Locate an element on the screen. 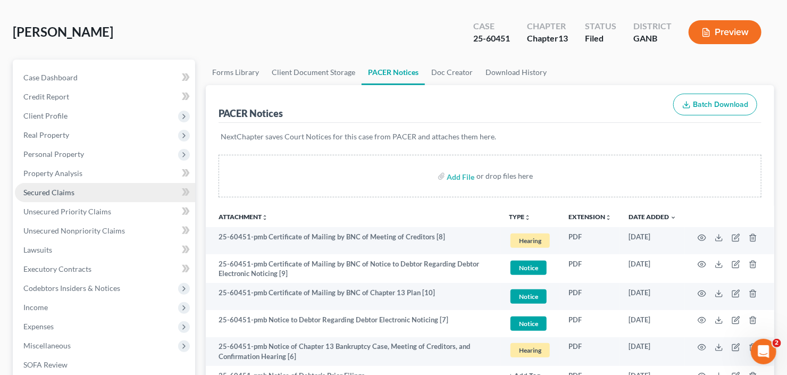  span: Client Profile is located at coordinates (45, 115).